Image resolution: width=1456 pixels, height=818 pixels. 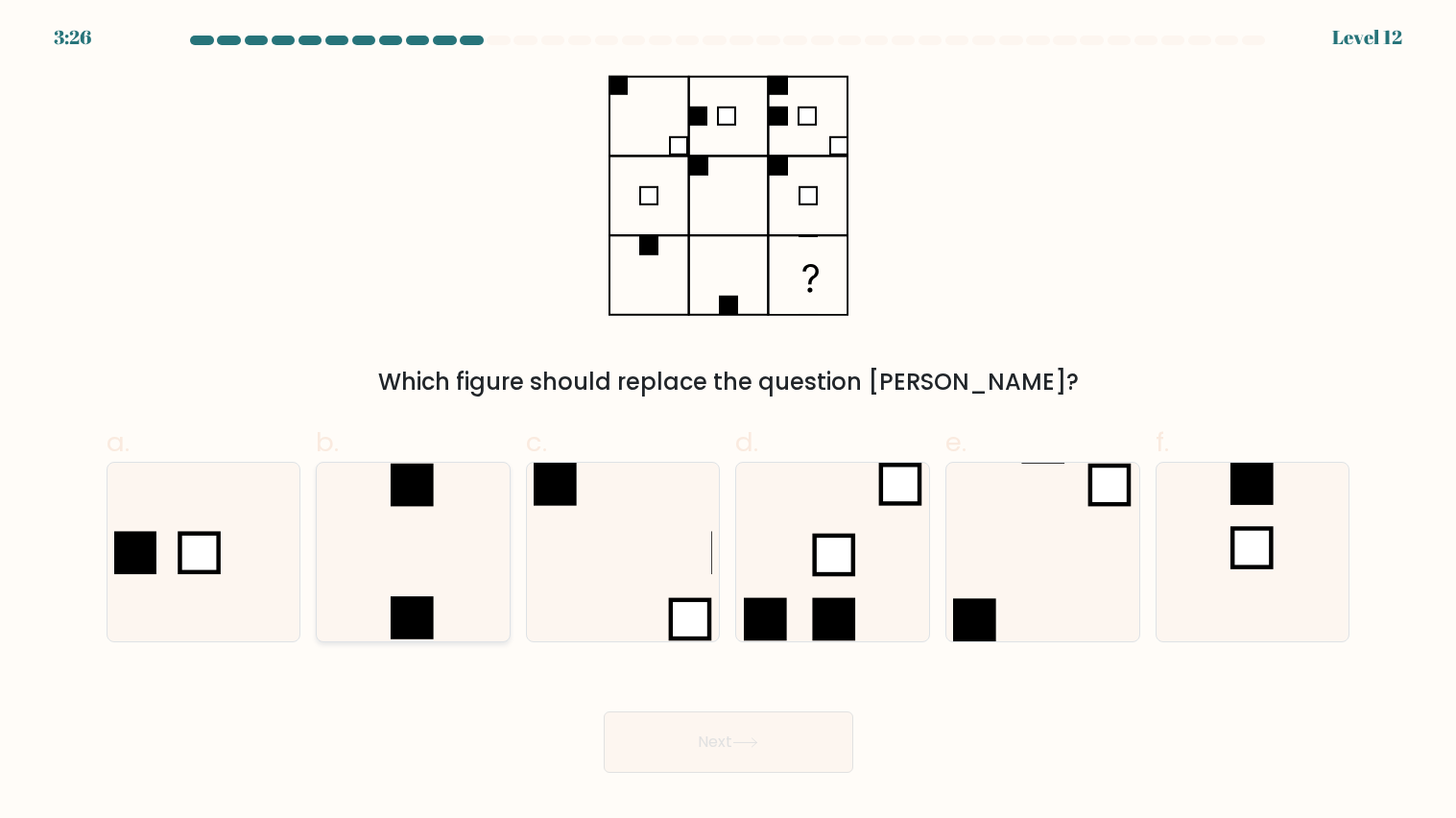 I want to click on span: c., so click(x=536, y=442).